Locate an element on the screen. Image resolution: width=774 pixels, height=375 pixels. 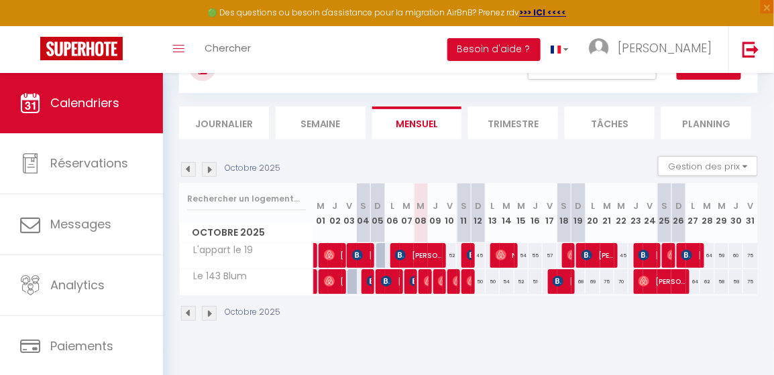
li: Tâches is located at coordinates (609, 123).